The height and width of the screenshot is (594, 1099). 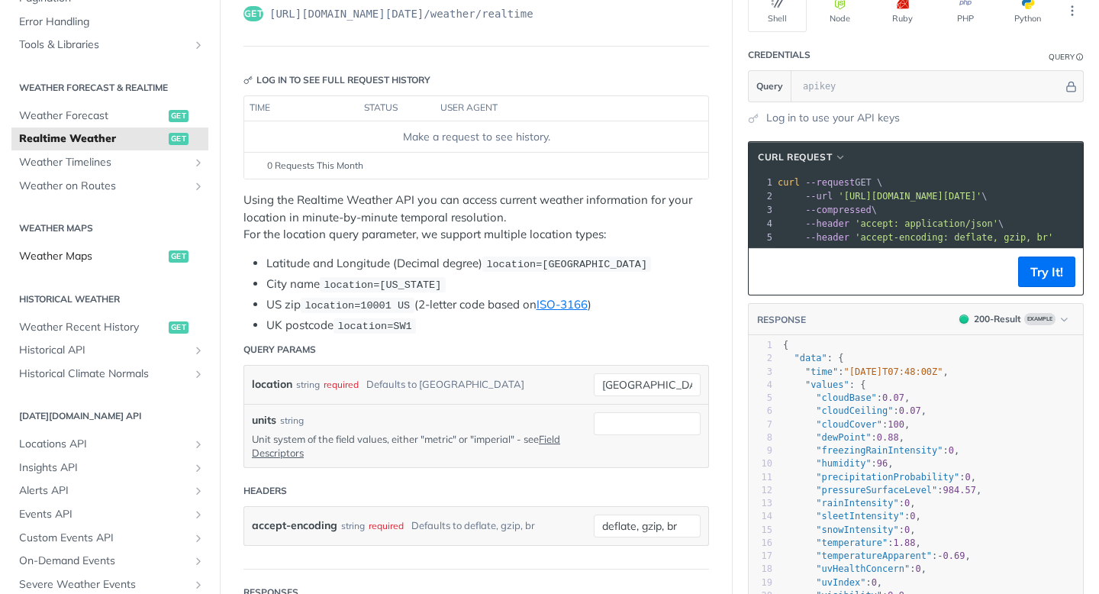 What do you see at coordinates (760, 410) in the screenshot?
I see `div: 6` at bounding box center [760, 410].